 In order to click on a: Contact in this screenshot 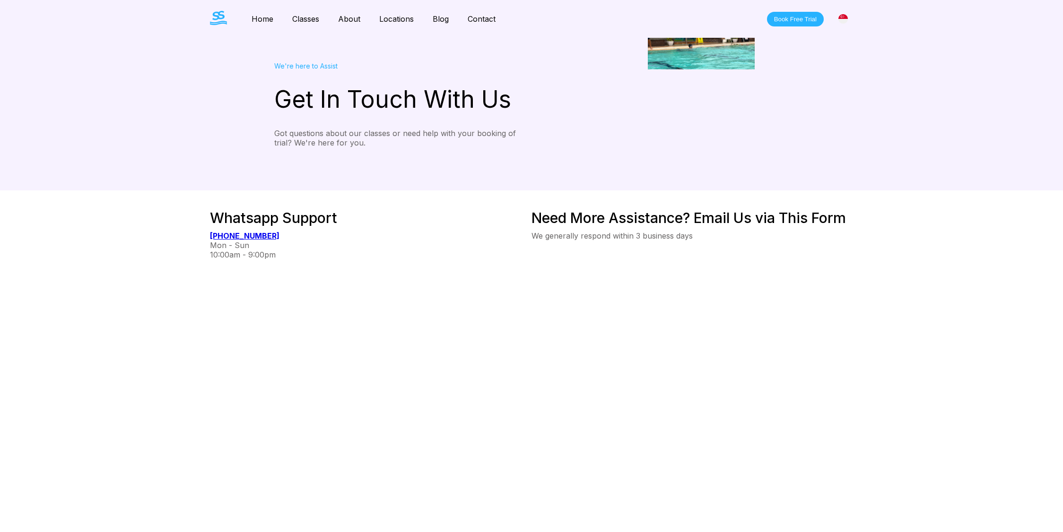, I will do `click(481, 19)`.